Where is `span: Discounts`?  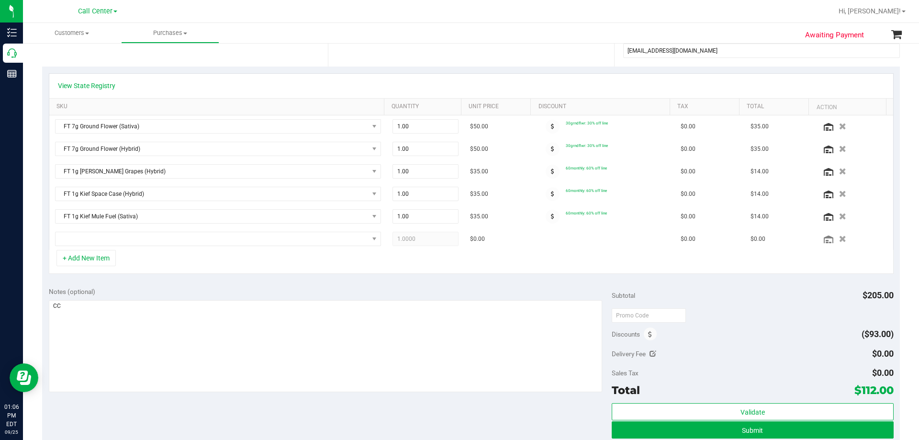
span: Discounts is located at coordinates (626, 334).